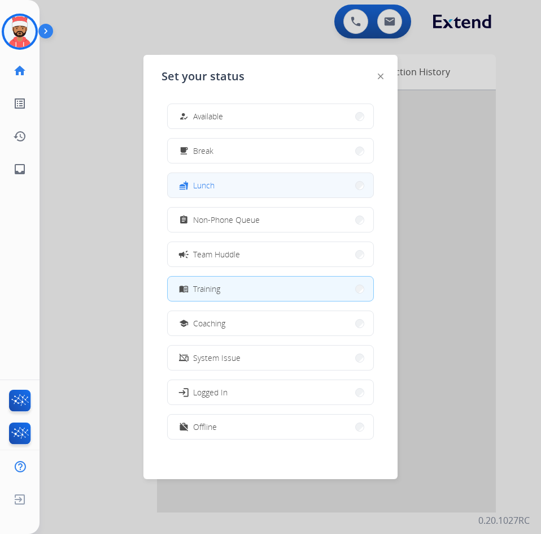 The image size is (541, 534). I want to click on mat-icon: phonelink_off, so click(184, 357).